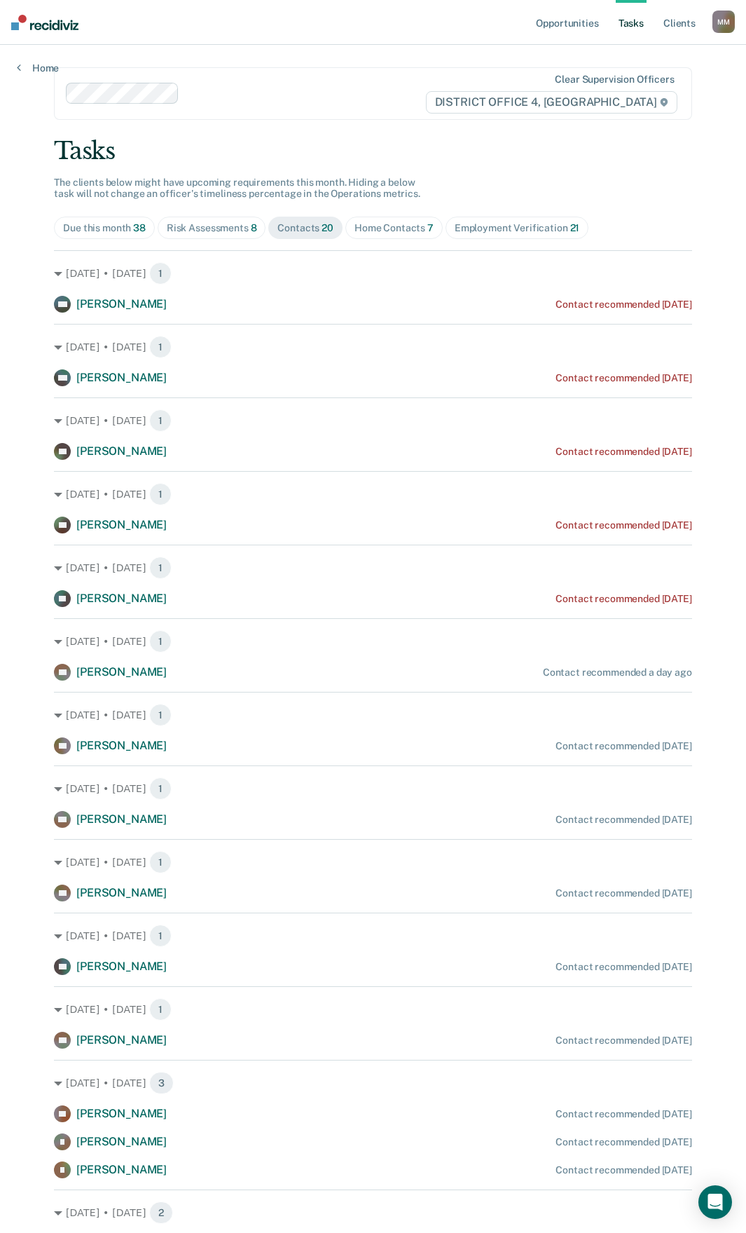 The width and height of the screenshot is (746, 1233). What do you see at coordinates (139, 228) in the screenshot?
I see `span: 38` at bounding box center [139, 228].